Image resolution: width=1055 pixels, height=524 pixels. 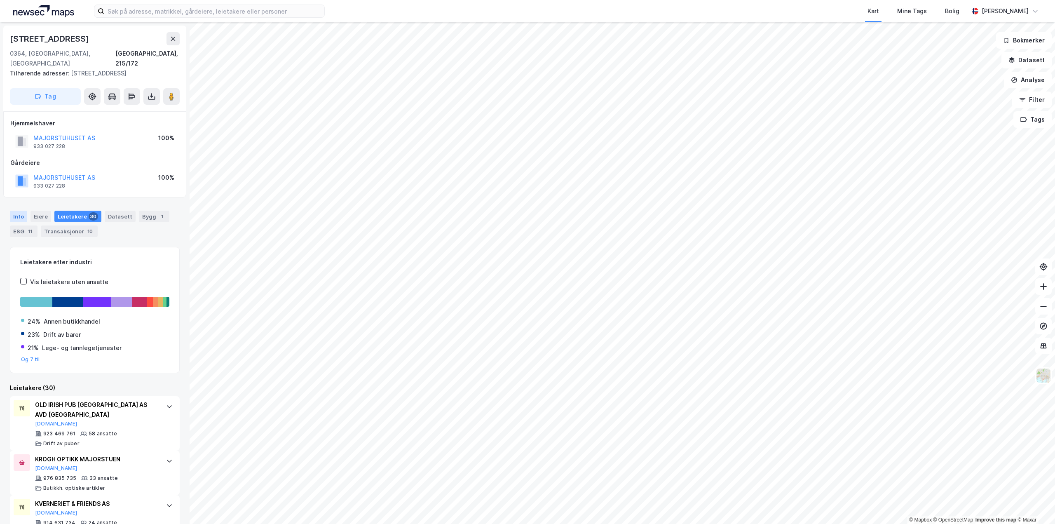 I want to click on div: 923 469 761, so click(x=59, y=434).